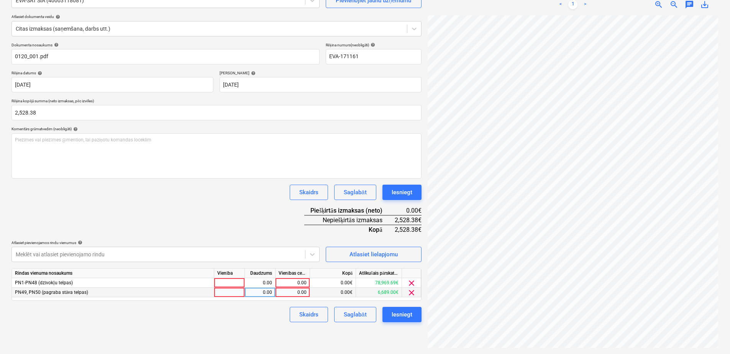 The width and height of the screenshot is (730, 354). What do you see at coordinates (373, 254) in the screenshot?
I see `div: Atlasiet lielapjomu` at bounding box center [373, 254].